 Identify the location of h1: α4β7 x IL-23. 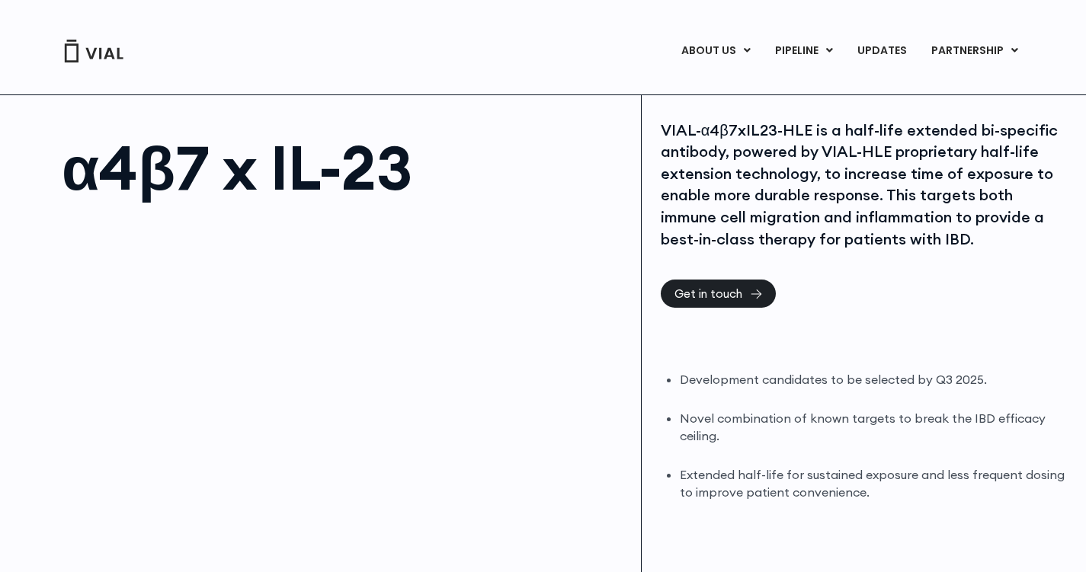
(344, 168).